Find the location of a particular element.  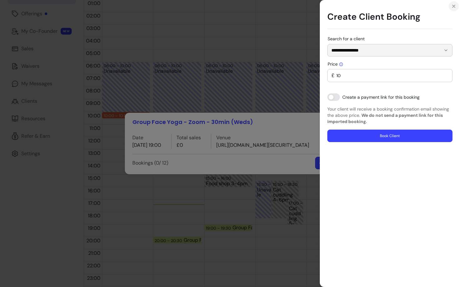

input: Search for a client is located at coordinates (386, 50).